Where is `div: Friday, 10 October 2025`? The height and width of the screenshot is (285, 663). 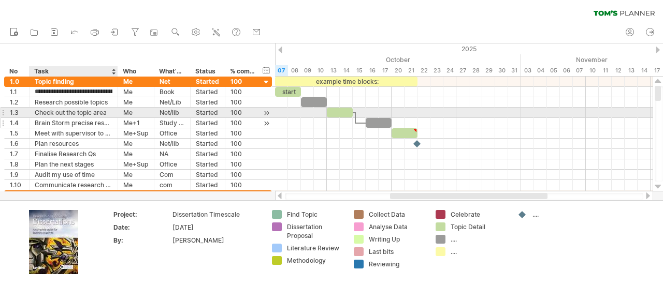
div: Friday, 10 October 2025 is located at coordinates (320, 70).